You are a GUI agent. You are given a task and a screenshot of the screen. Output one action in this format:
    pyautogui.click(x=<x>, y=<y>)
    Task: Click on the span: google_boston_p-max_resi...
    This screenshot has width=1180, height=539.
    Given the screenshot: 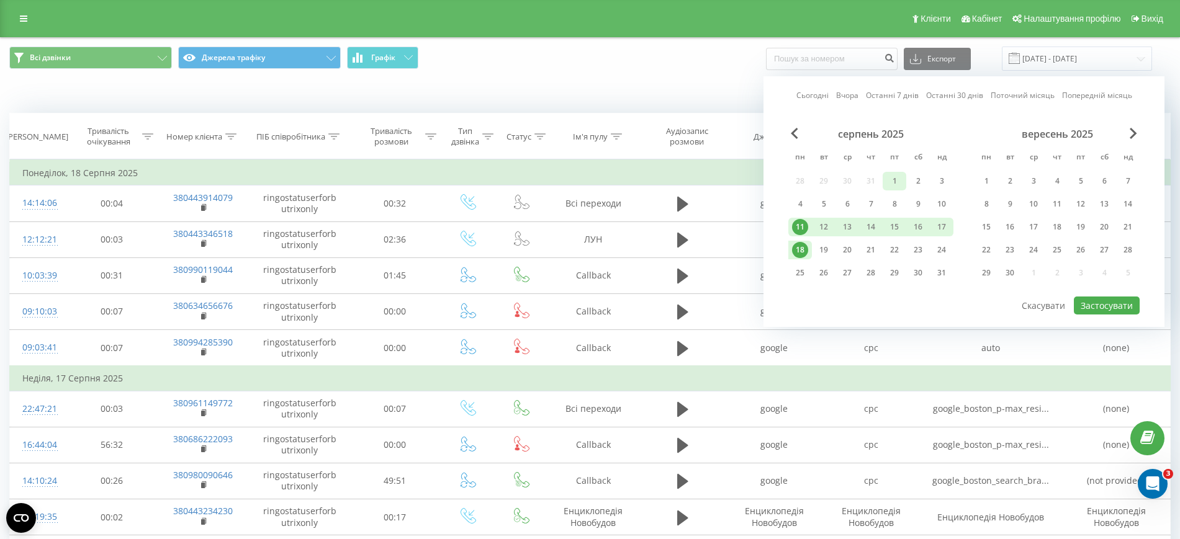 What is the action you would take?
    pyautogui.click(x=991, y=444)
    